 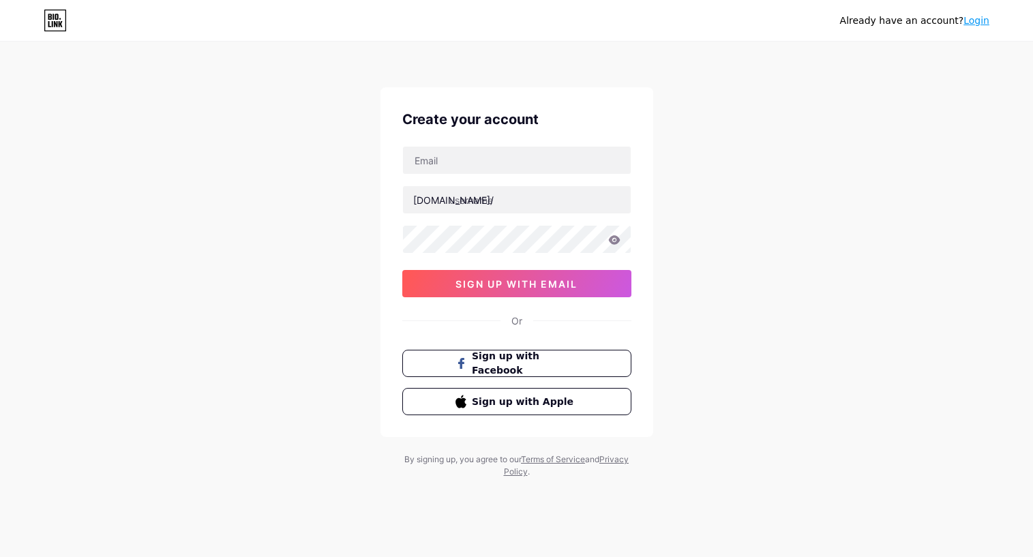 What do you see at coordinates (517, 402) in the screenshot?
I see `button: Sign up with Apple` at bounding box center [517, 402].